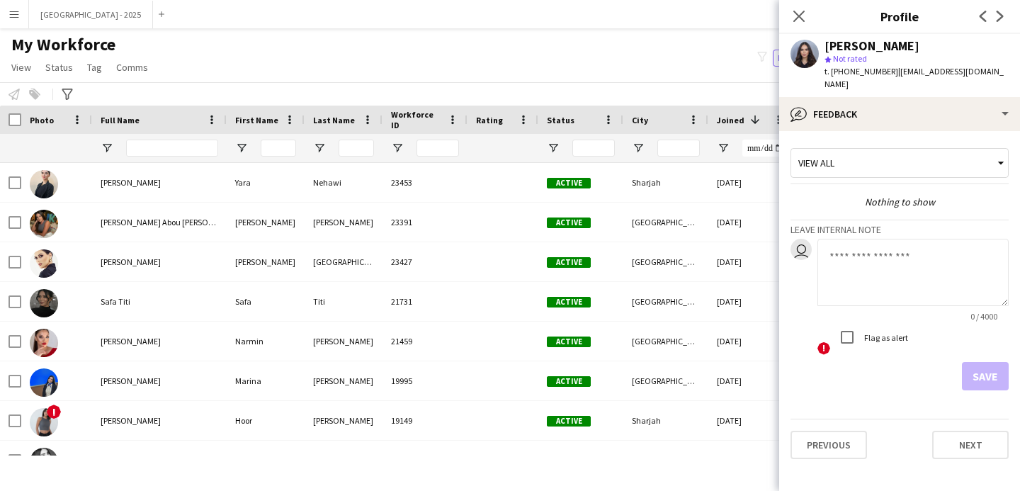  What do you see at coordinates (425, 301) in the screenshot?
I see `div: 21731` at bounding box center [425, 301].